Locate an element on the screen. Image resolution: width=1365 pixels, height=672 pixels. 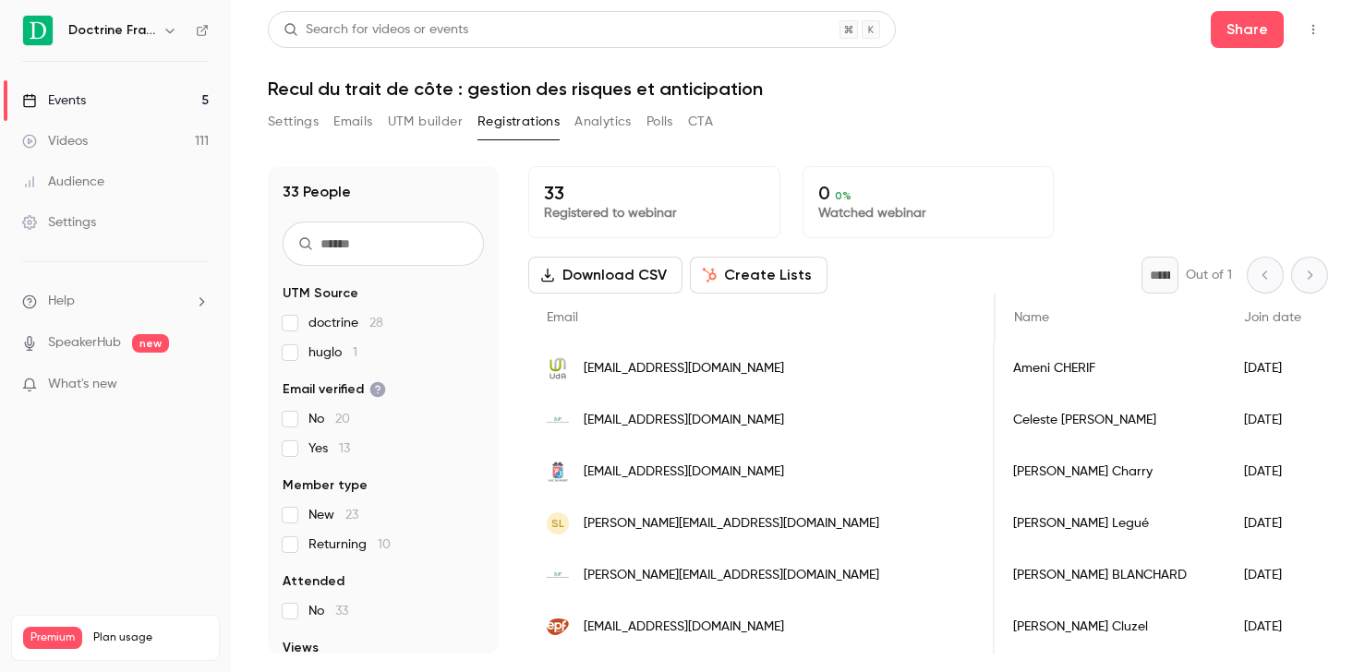
div: Search for videos or events is located at coordinates (376, 30).